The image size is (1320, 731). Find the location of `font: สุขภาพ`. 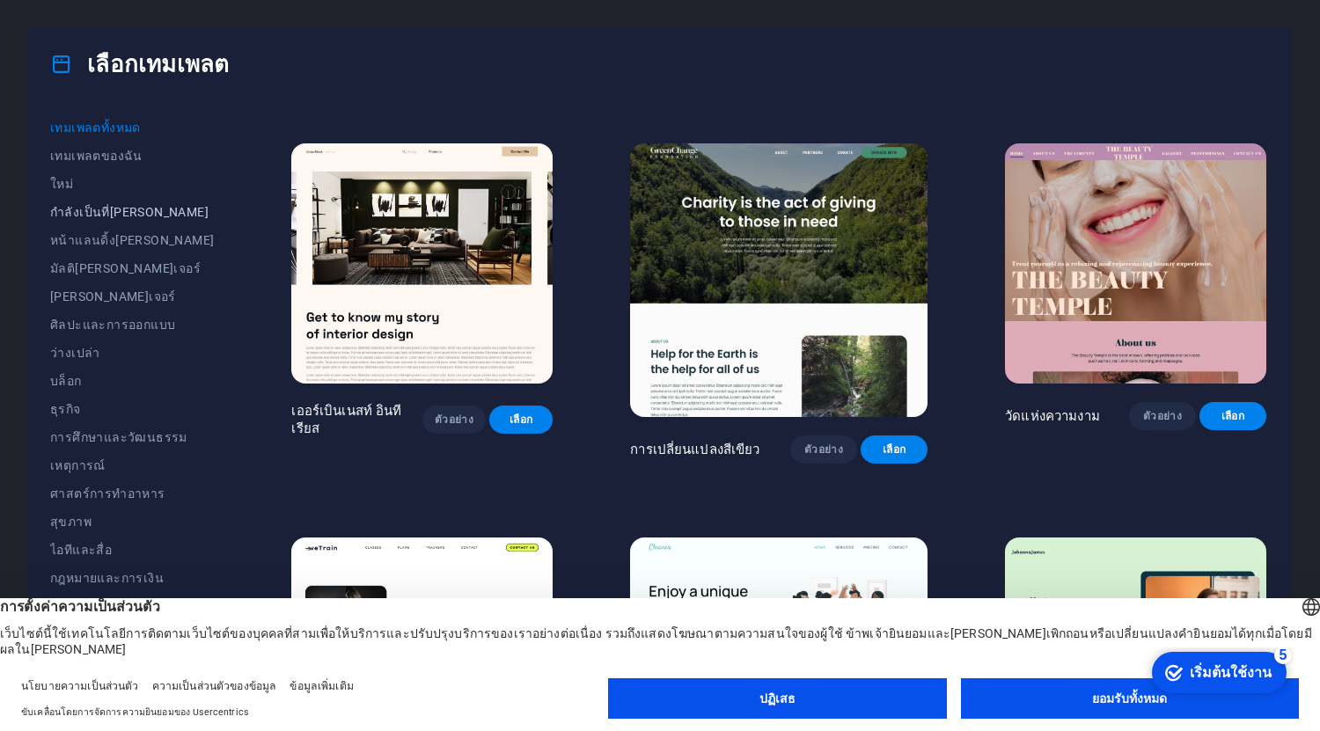

font: สุขภาพ is located at coordinates (70, 522).